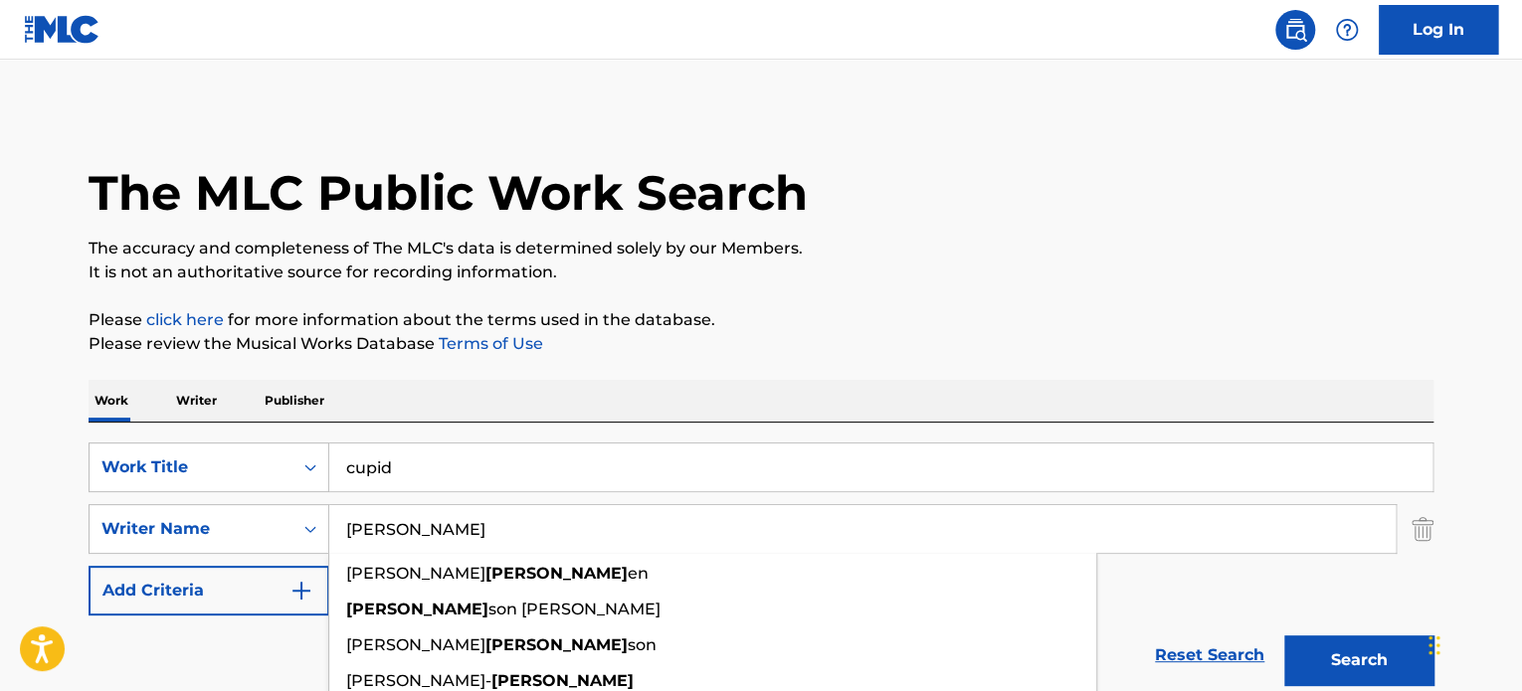  I want to click on div: Writer Name, so click(191, 529).